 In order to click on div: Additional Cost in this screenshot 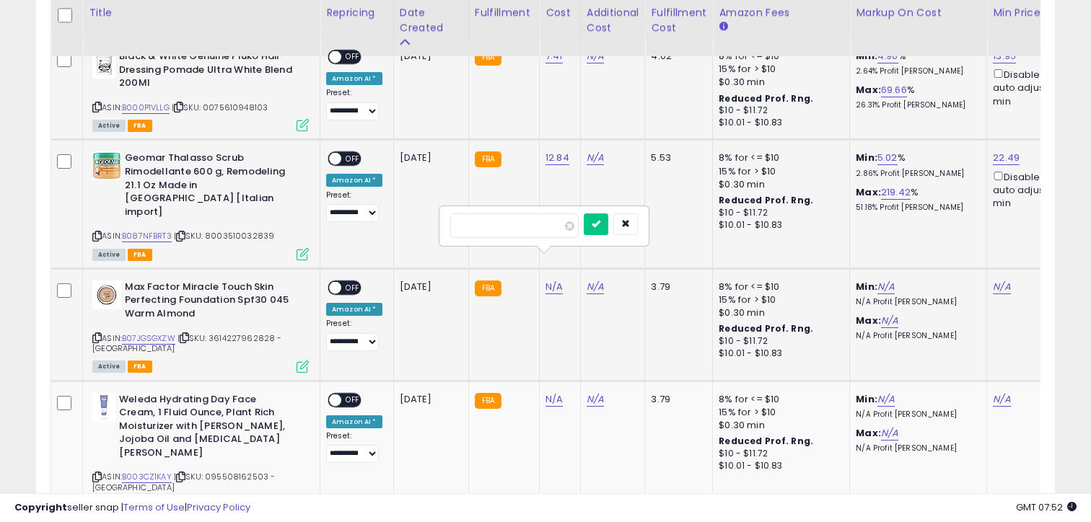, I will do `click(613, 20)`.